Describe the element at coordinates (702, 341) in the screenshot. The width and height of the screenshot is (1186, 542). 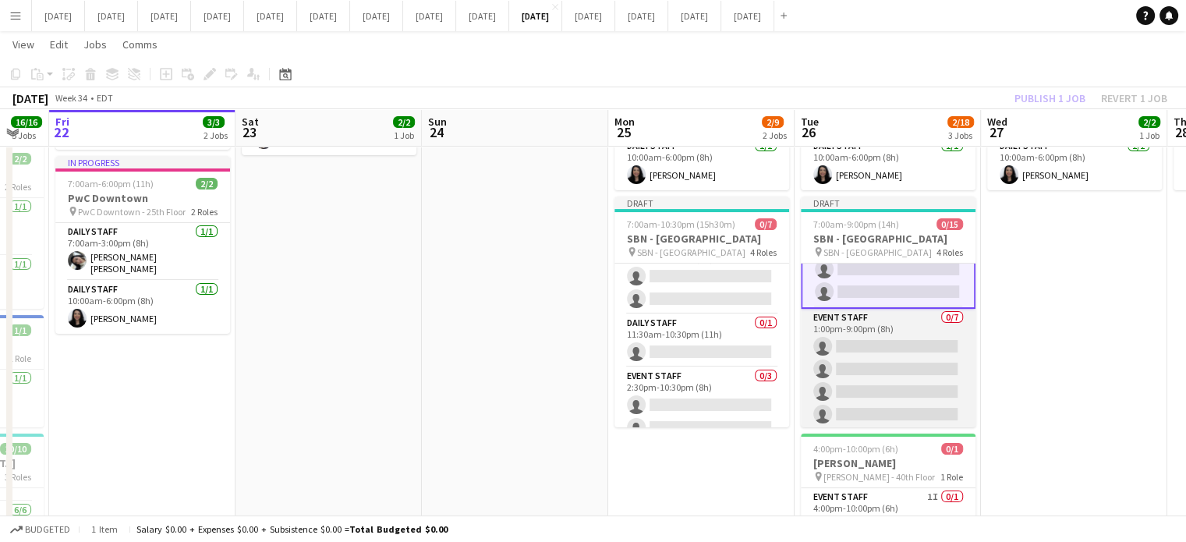
I see `app-card-role: Daily Staff0/111:30am-10:30pm (11h)` at that location.